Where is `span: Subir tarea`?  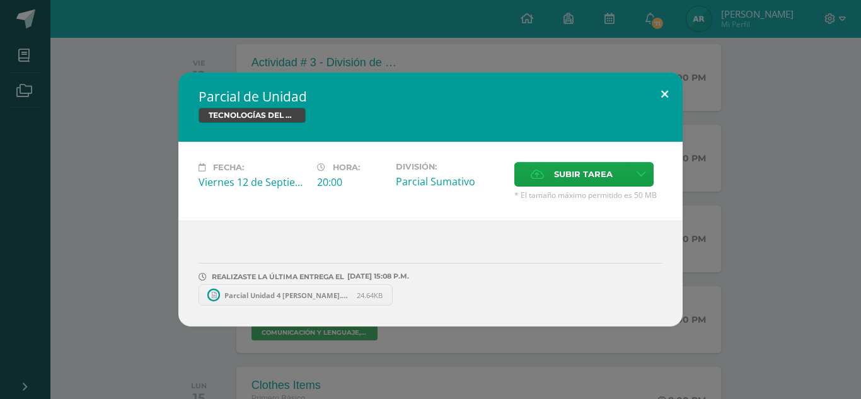
span: Subir tarea is located at coordinates (583, 174).